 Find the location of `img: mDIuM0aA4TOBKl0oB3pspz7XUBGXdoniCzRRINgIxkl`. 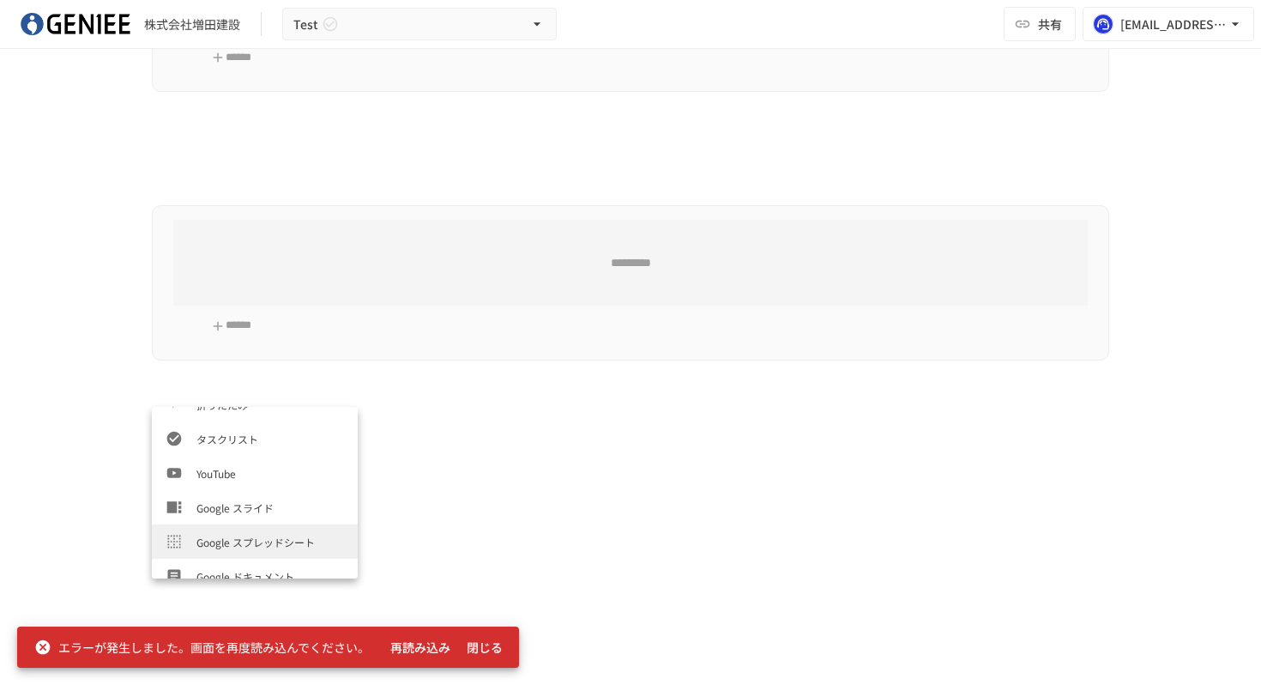

img: mDIuM0aA4TOBKl0oB3pspz7XUBGXdoniCzRRINgIxkl is located at coordinates (75, 24).